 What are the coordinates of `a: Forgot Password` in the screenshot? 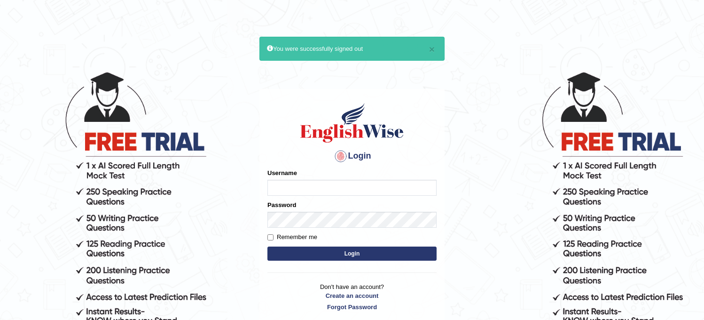 It's located at (352, 307).